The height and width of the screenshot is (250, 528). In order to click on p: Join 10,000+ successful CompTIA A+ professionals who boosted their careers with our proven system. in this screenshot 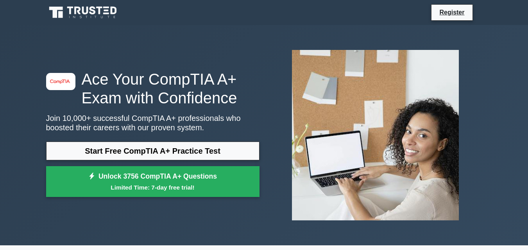, I will do `click(153, 123)`.